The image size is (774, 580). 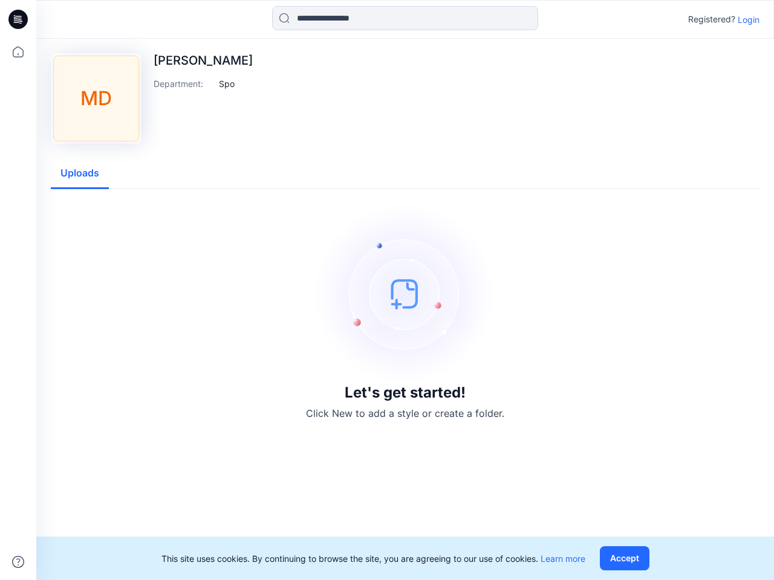 I want to click on p: This site uses cookies. By continuing to browse the site, you are agreeing to our use of cookies., so click(x=373, y=558).